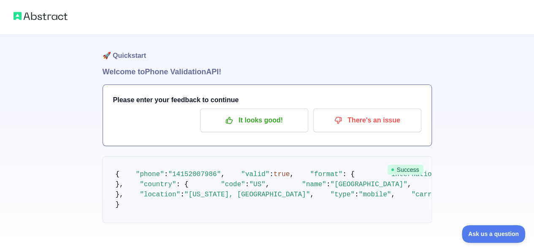 This screenshot has height=247, width=534. I want to click on span: "code", so click(233, 184).